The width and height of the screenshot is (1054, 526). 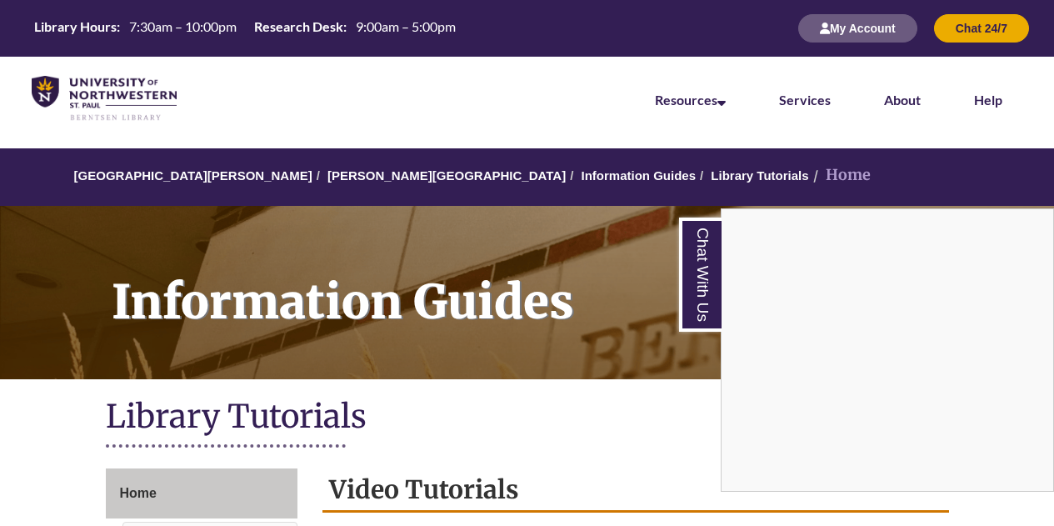 What do you see at coordinates (902, 99) in the screenshot?
I see `a: About` at bounding box center [902, 99].